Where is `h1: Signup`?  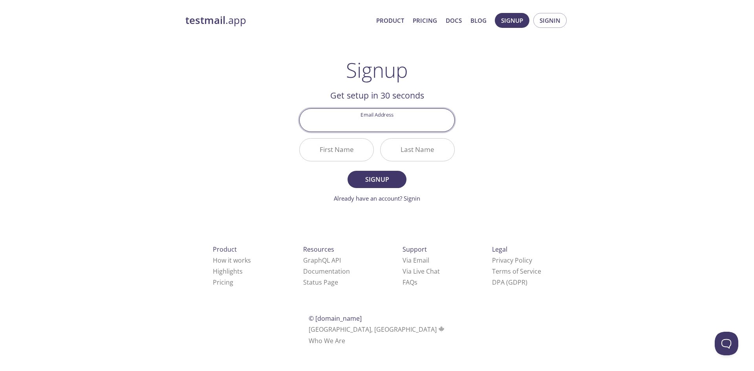
h1: Signup is located at coordinates (377, 70).